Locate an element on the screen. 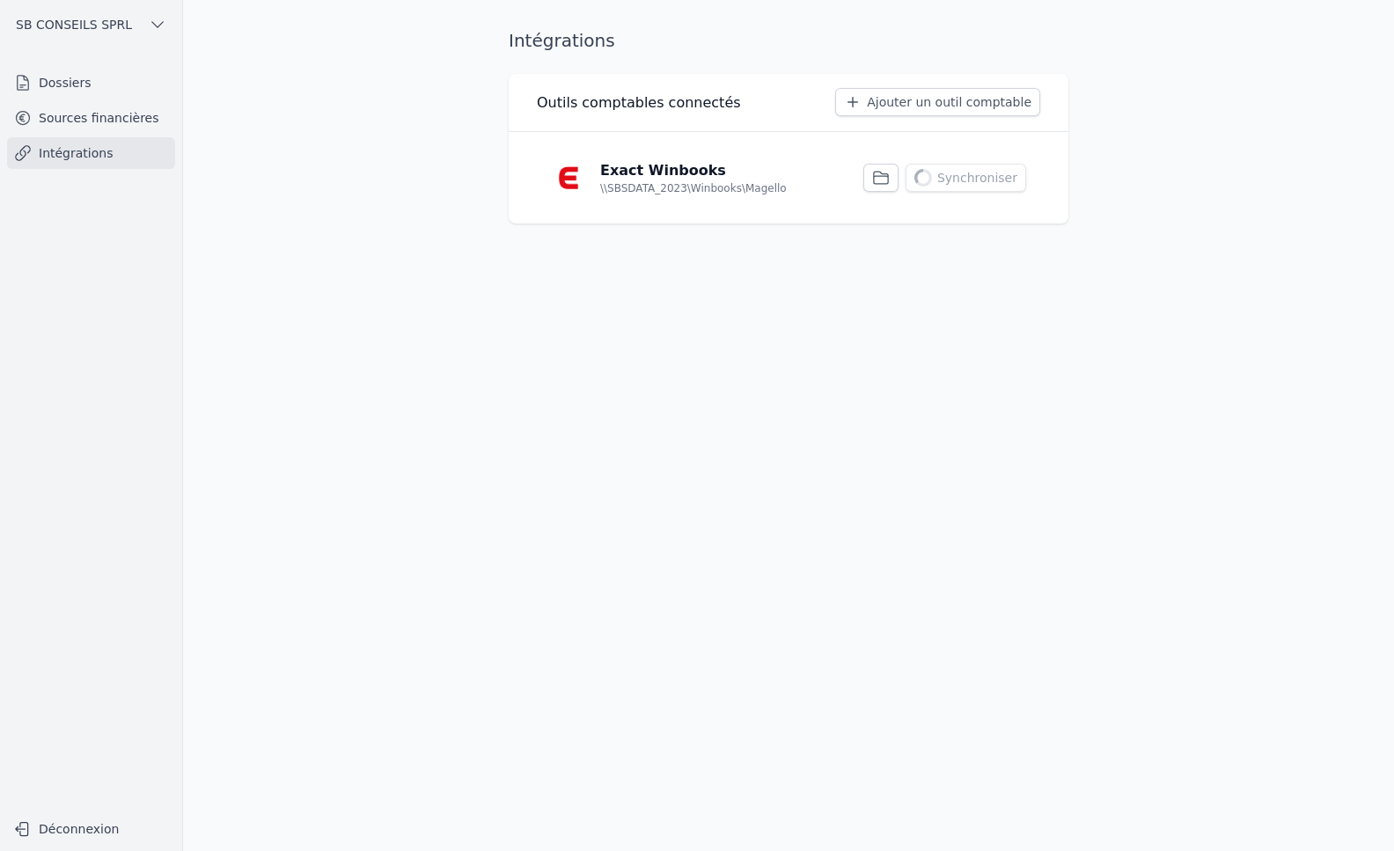  h3: Outils comptables connectés is located at coordinates (639, 103).